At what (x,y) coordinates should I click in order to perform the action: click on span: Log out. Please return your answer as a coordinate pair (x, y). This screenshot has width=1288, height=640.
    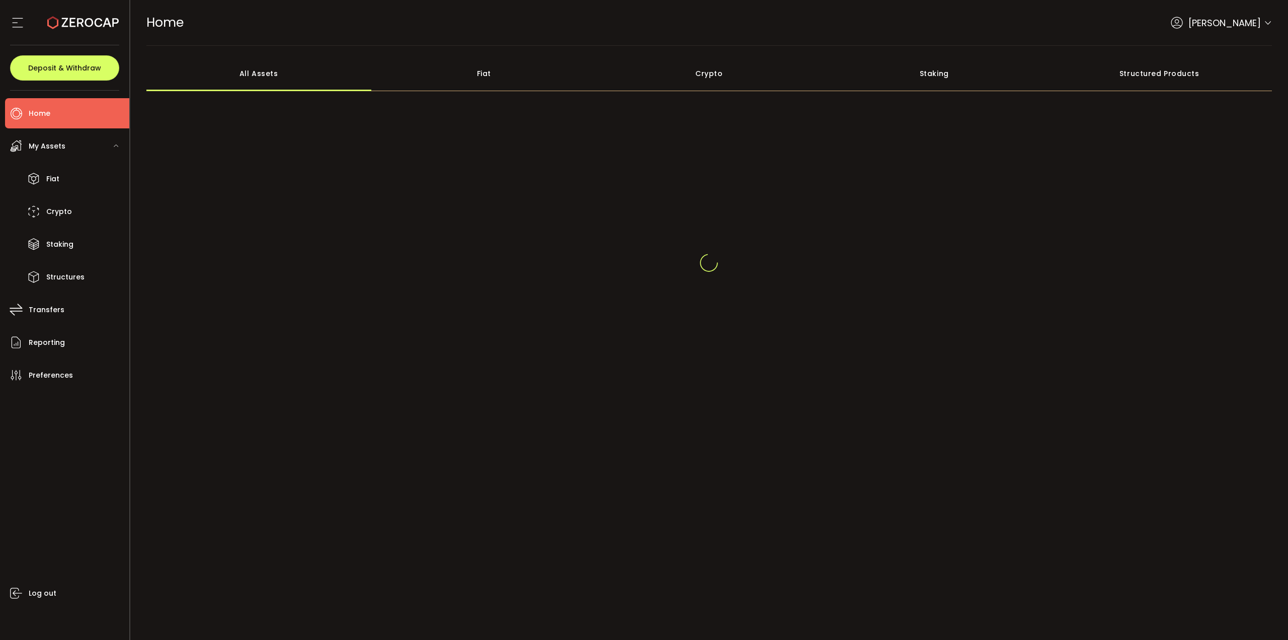
    Looking at the image, I should click on (42, 593).